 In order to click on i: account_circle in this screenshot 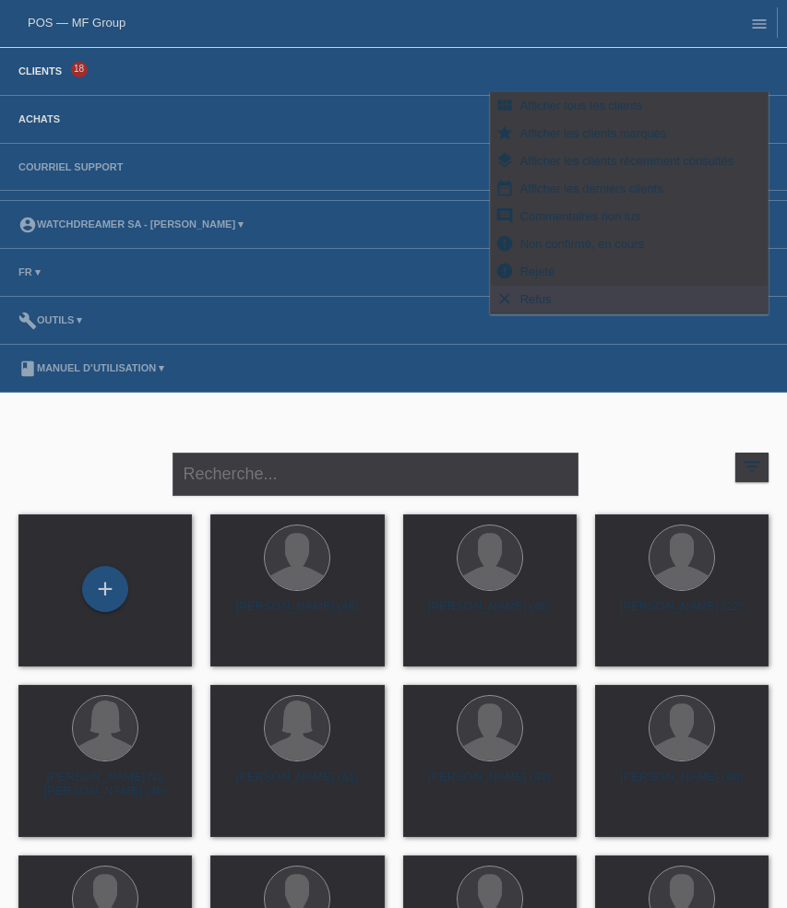, I will do `click(28, 225)`.